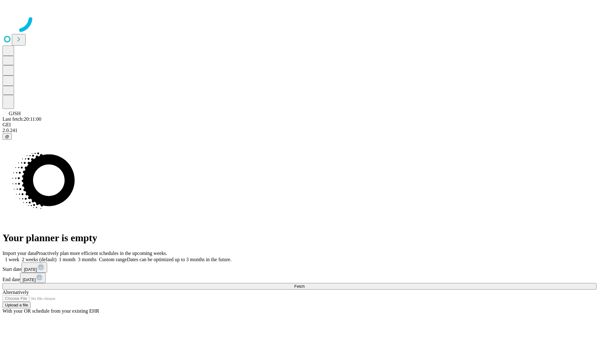 The height and width of the screenshot is (337, 599). Describe the element at coordinates (299, 238) in the screenshot. I see `h1: Your planner is empty` at that location.